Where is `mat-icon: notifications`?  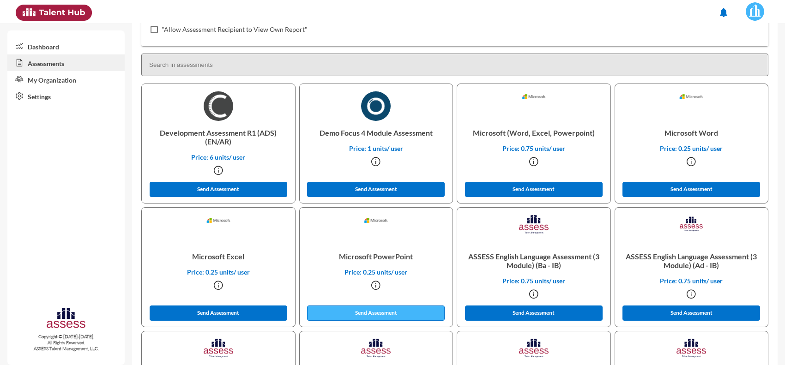
mat-icon: notifications is located at coordinates (723, 12).